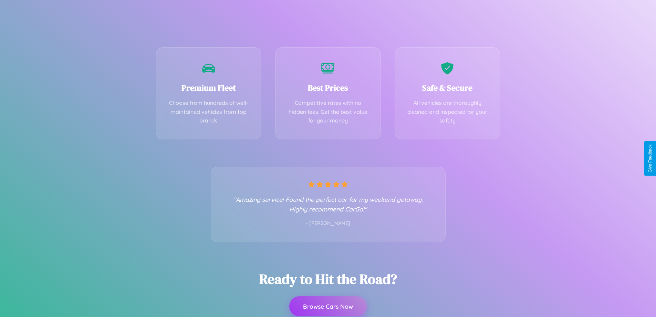  I want to click on h3: Premium Fleet, so click(209, 88).